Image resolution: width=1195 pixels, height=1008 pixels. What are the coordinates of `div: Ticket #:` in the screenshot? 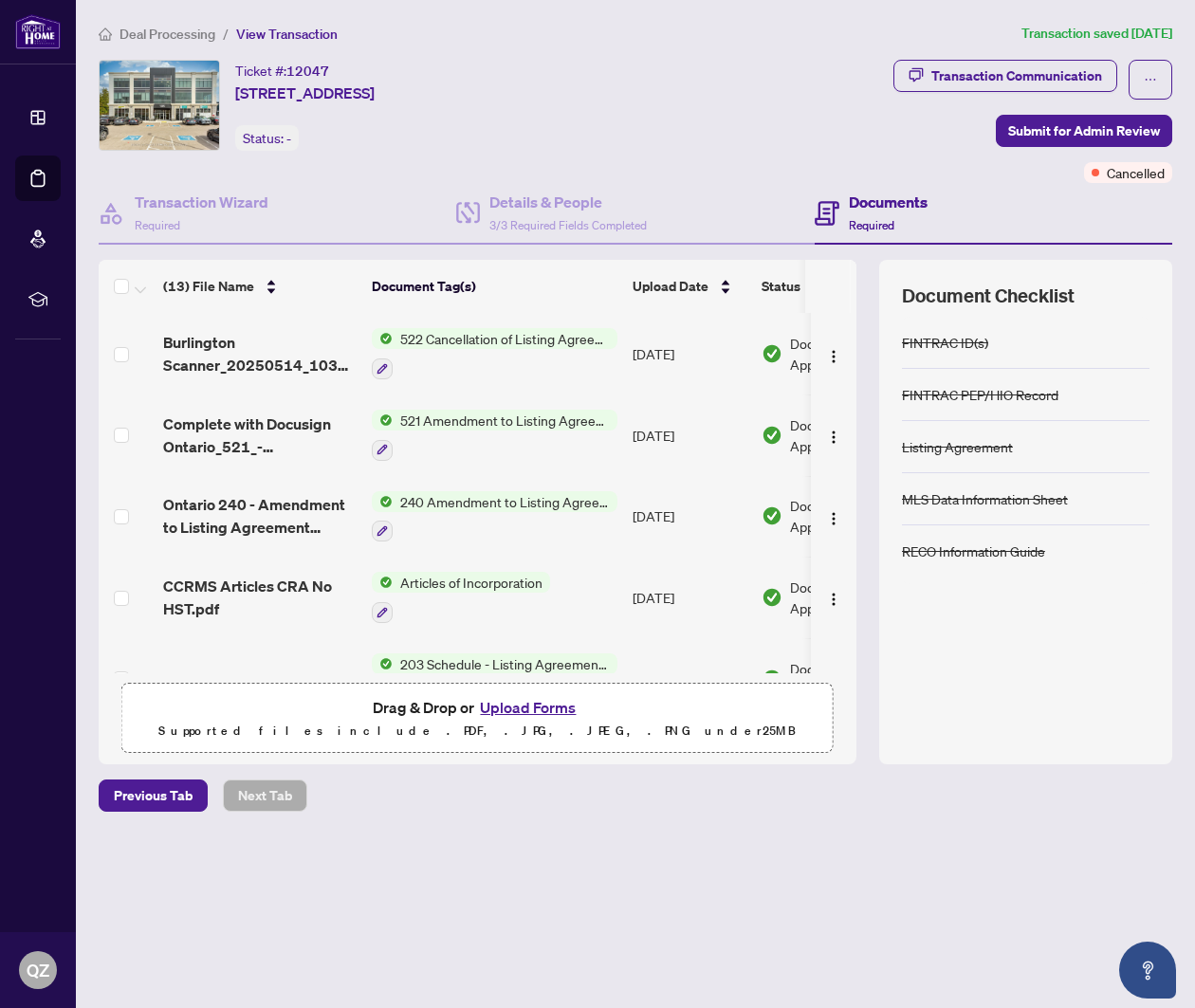 It's located at (281, 71).